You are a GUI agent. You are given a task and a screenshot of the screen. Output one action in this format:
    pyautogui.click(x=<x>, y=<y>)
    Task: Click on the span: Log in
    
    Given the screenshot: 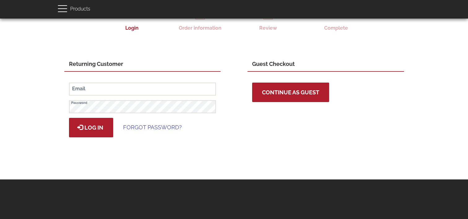 What is the action you would take?
    pyautogui.click(x=91, y=128)
    